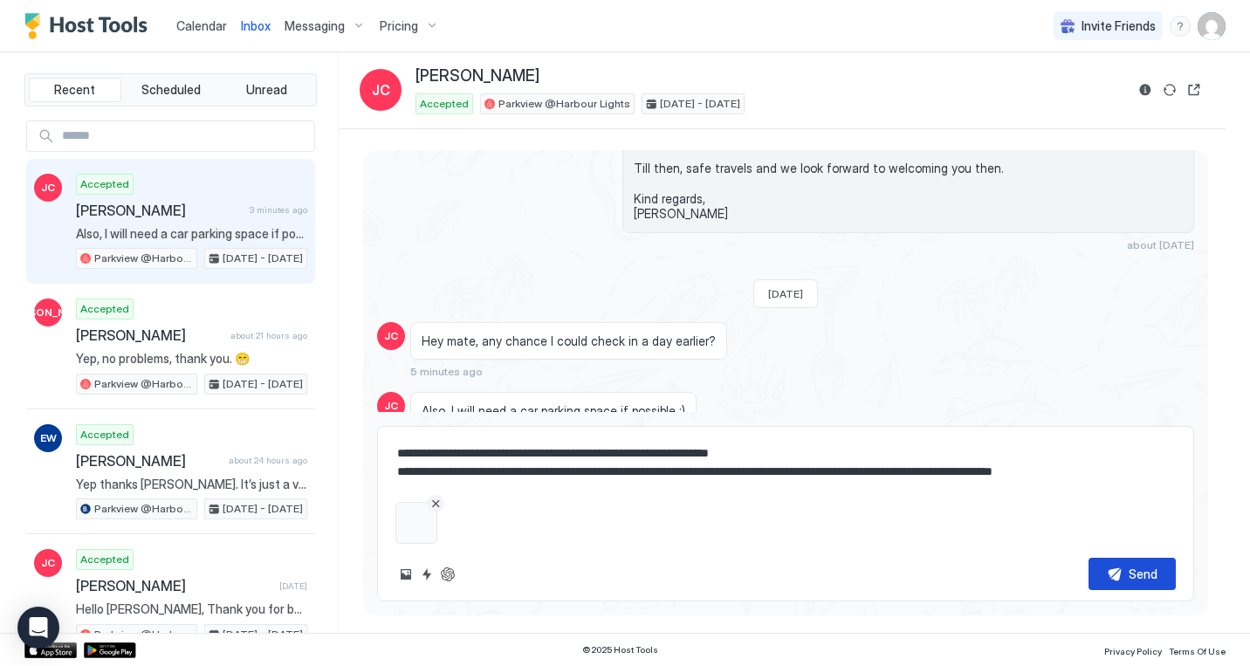 This screenshot has height=666, width=1250. I want to click on a: Terms Of Use, so click(1197, 650).